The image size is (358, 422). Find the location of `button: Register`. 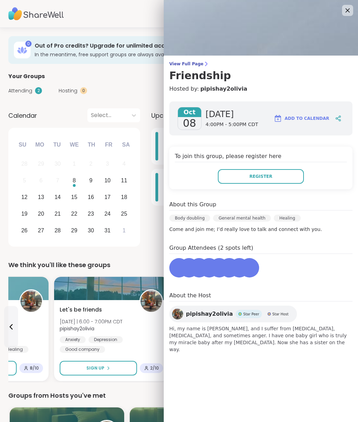

button: Register is located at coordinates (261, 176).